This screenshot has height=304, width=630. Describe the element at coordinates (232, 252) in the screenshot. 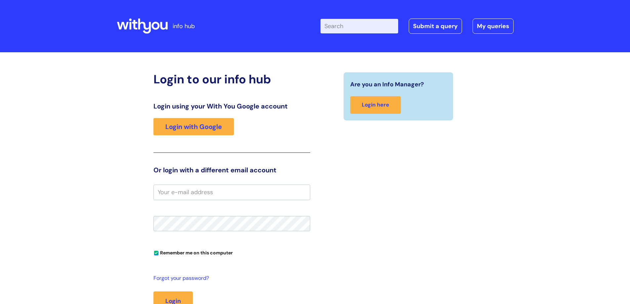

I see `div: You can uncheck this option if you're logging in from a shared device` at that location.